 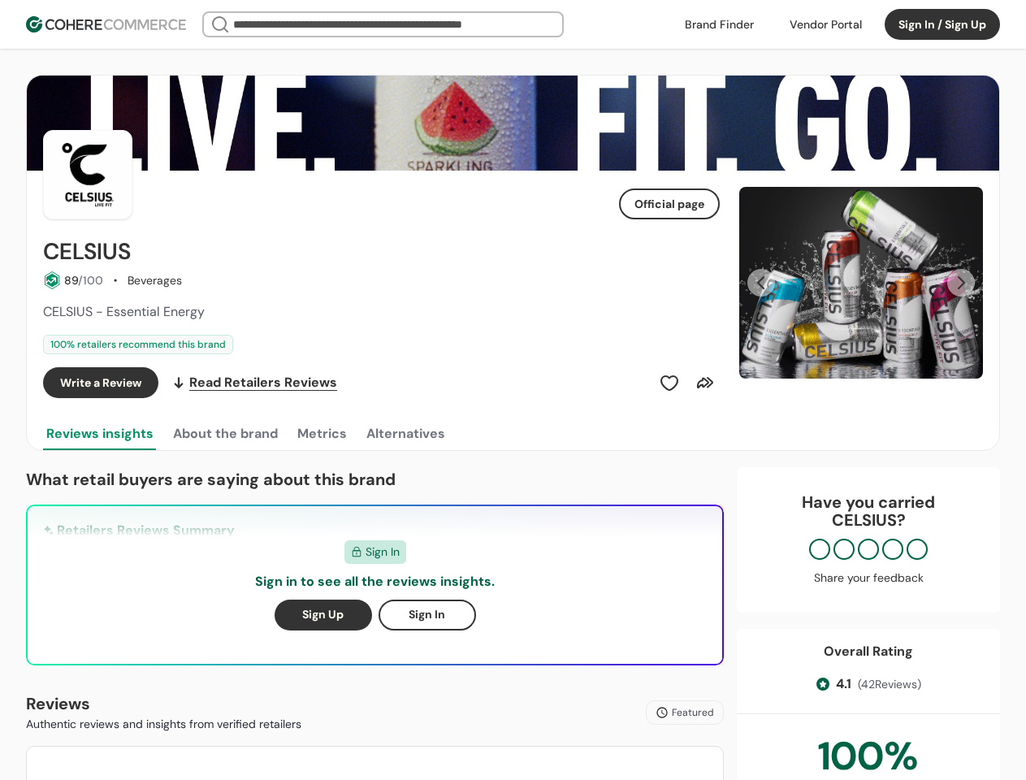 What do you see at coordinates (942, 24) in the screenshot?
I see `button: Sign In / Sign Up` at bounding box center [942, 24].